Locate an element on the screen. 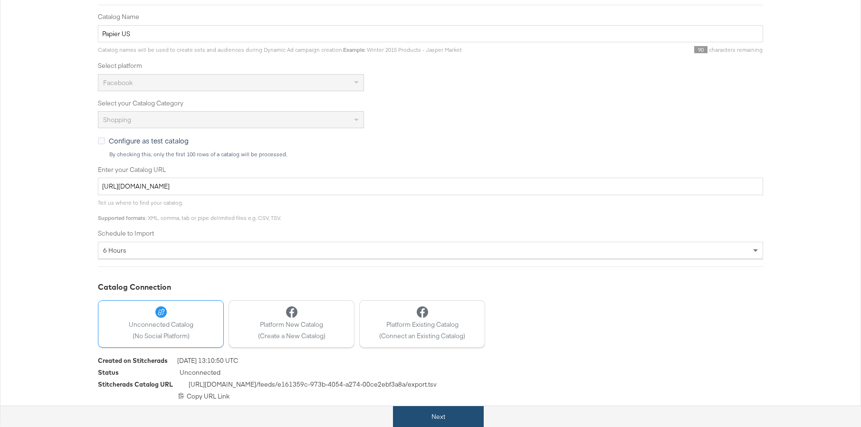 The width and height of the screenshot is (861, 427). label: Catalog Name is located at coordinates (430, 17).